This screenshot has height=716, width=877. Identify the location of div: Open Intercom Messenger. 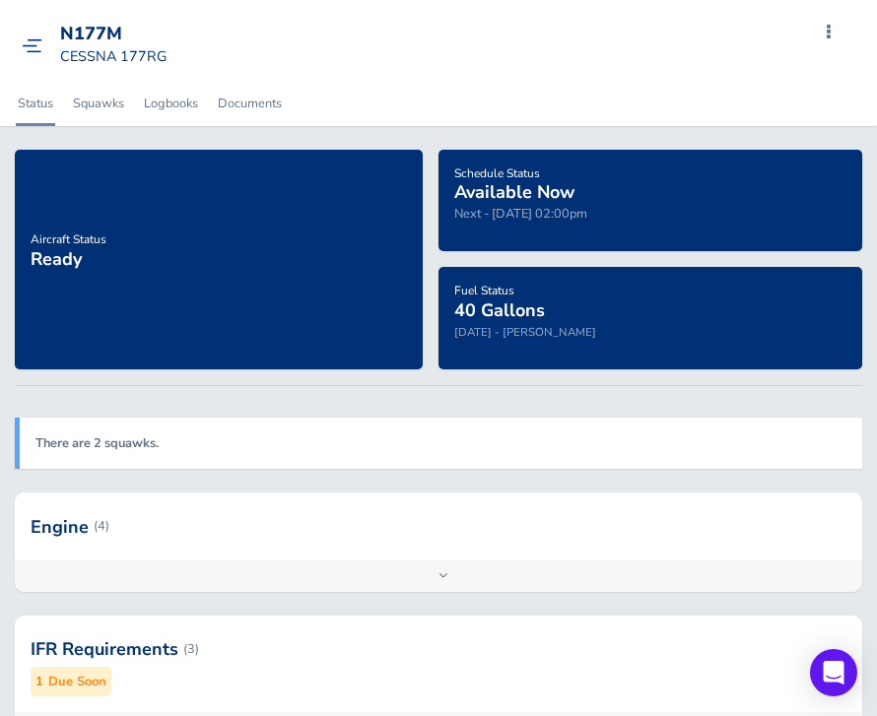
(834, 673).